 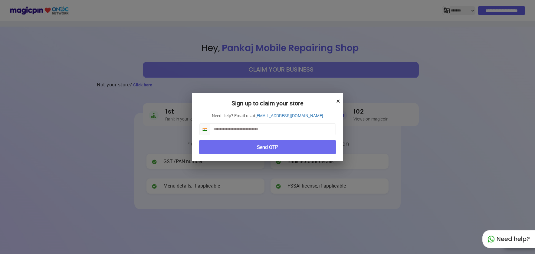 I want to click on p: Need Help? Email us at, so click(x=267, y=116).